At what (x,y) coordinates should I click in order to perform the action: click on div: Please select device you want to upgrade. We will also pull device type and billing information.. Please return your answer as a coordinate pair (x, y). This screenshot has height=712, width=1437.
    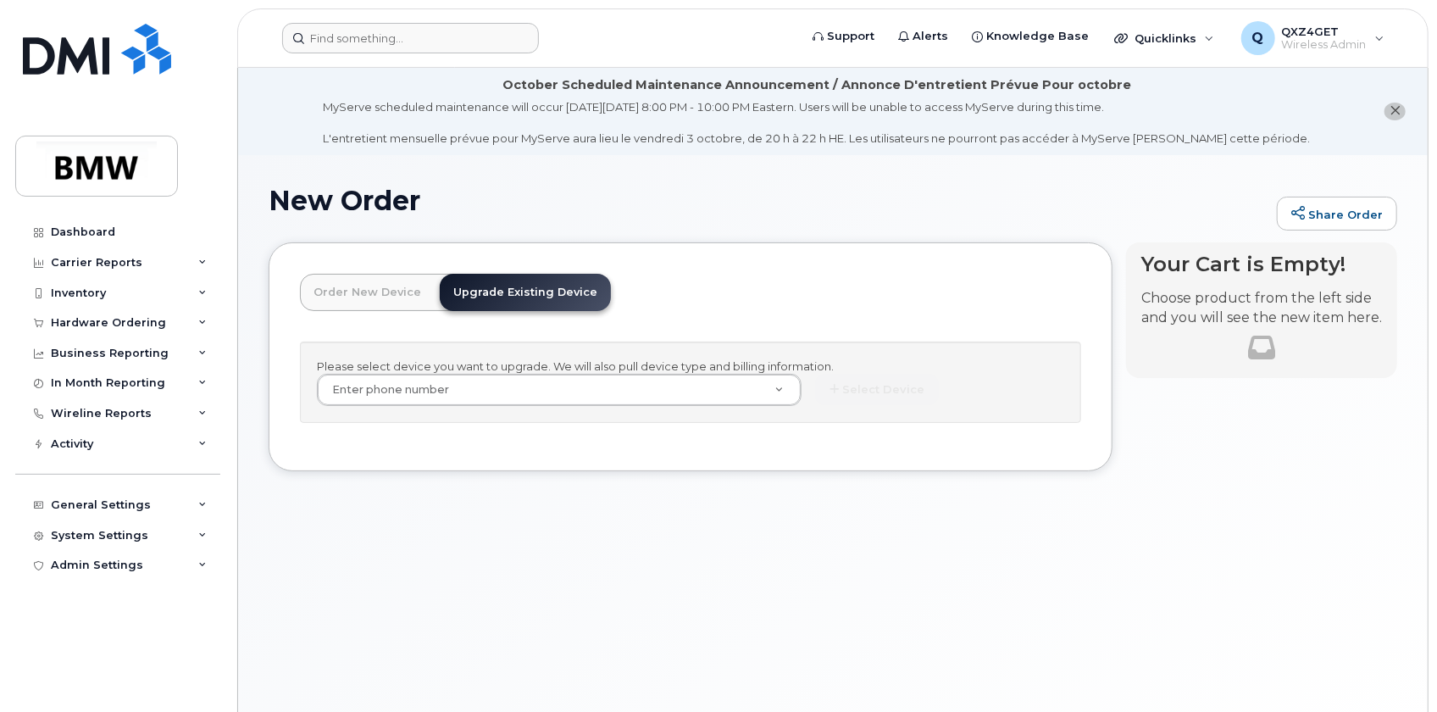
    Looking at the image, I should click on (691, 382).